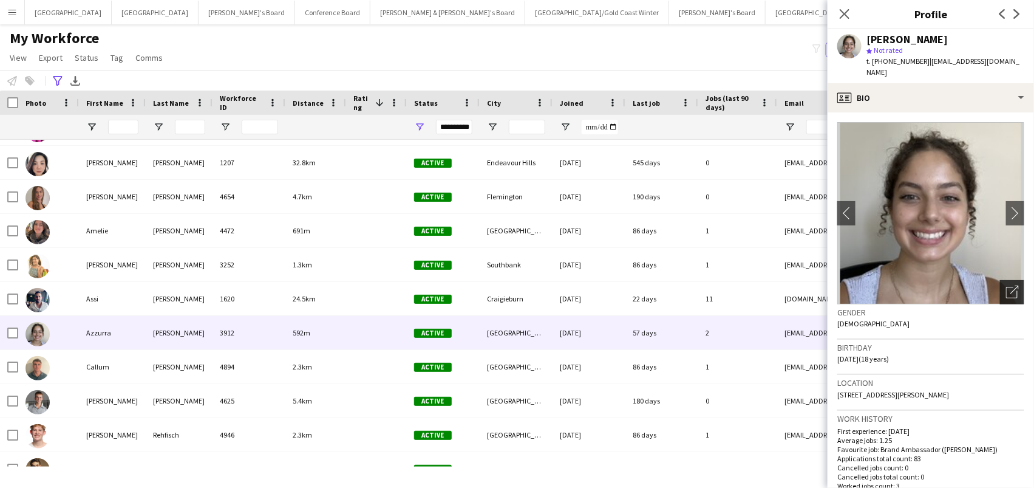  I want to click on div: Callum, so click(112, 366).